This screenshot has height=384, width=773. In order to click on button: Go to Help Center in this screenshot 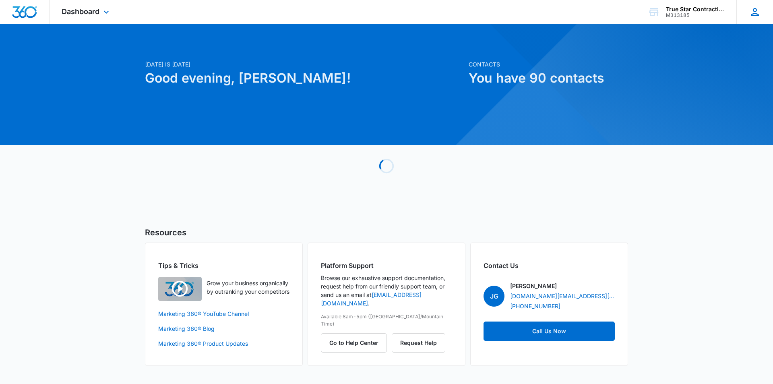, I will do `click(354, 343)`.